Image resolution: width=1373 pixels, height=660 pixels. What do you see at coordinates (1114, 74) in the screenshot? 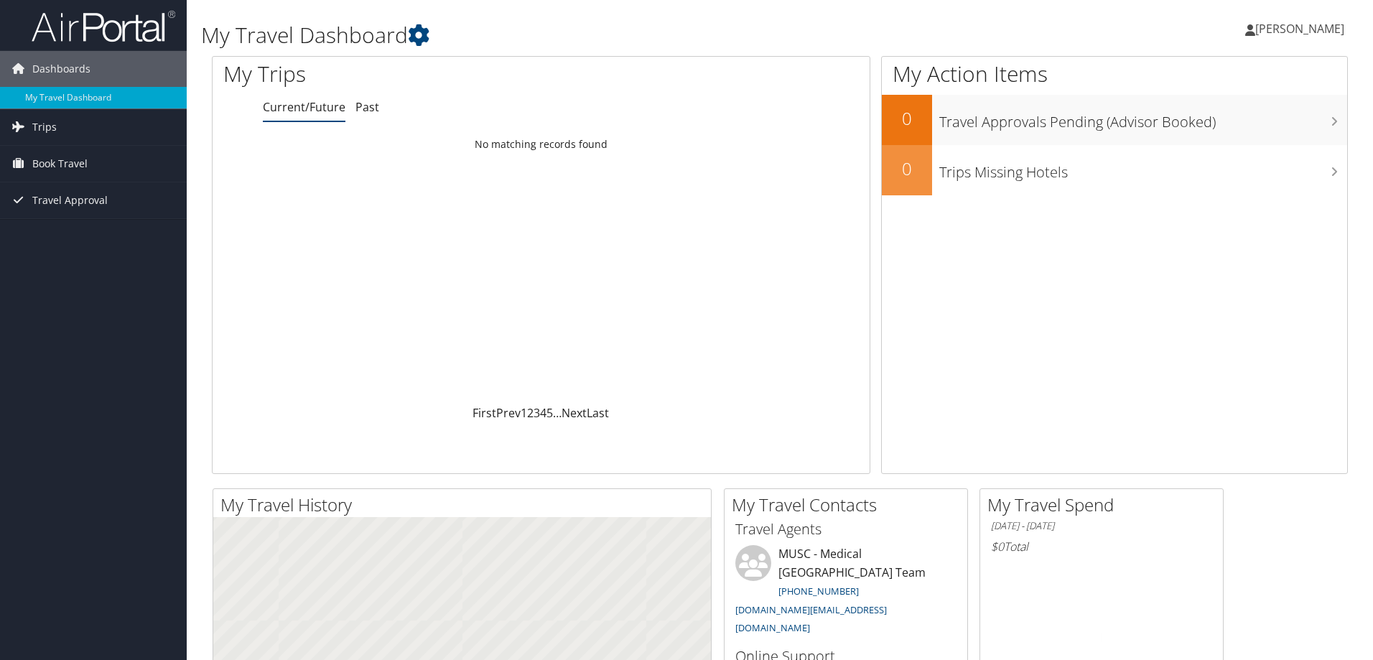
I see `h1: My Action Items` at bounding box center [1114, 74].